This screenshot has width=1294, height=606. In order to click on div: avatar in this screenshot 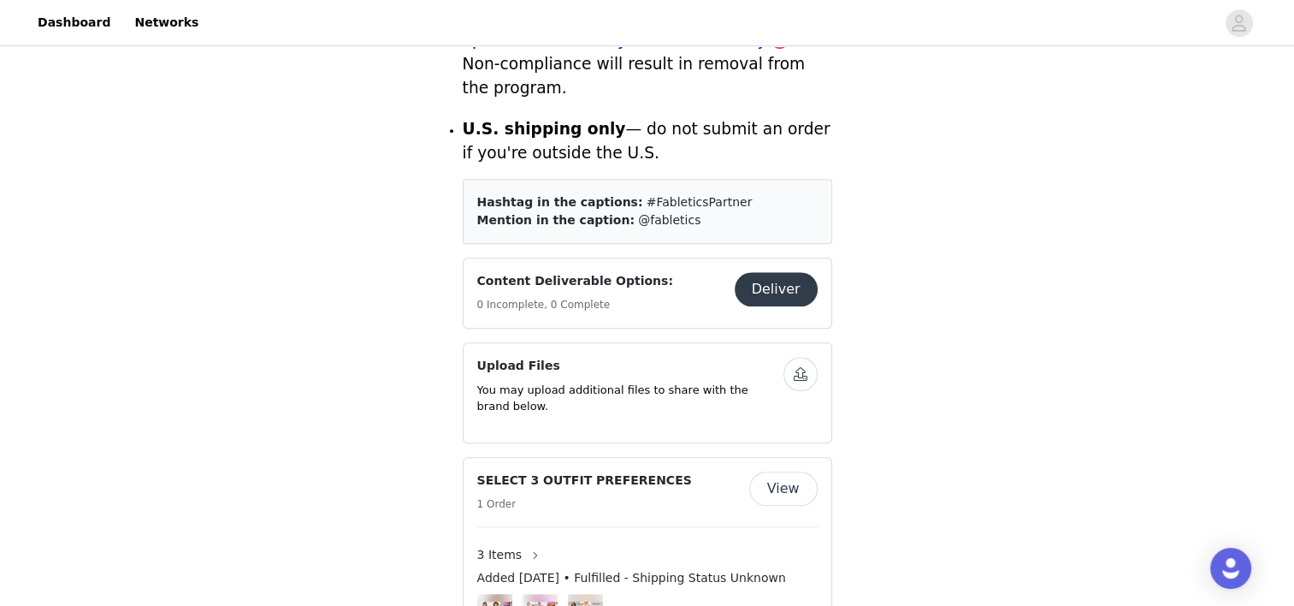, I will do `click(1239, 23)`.